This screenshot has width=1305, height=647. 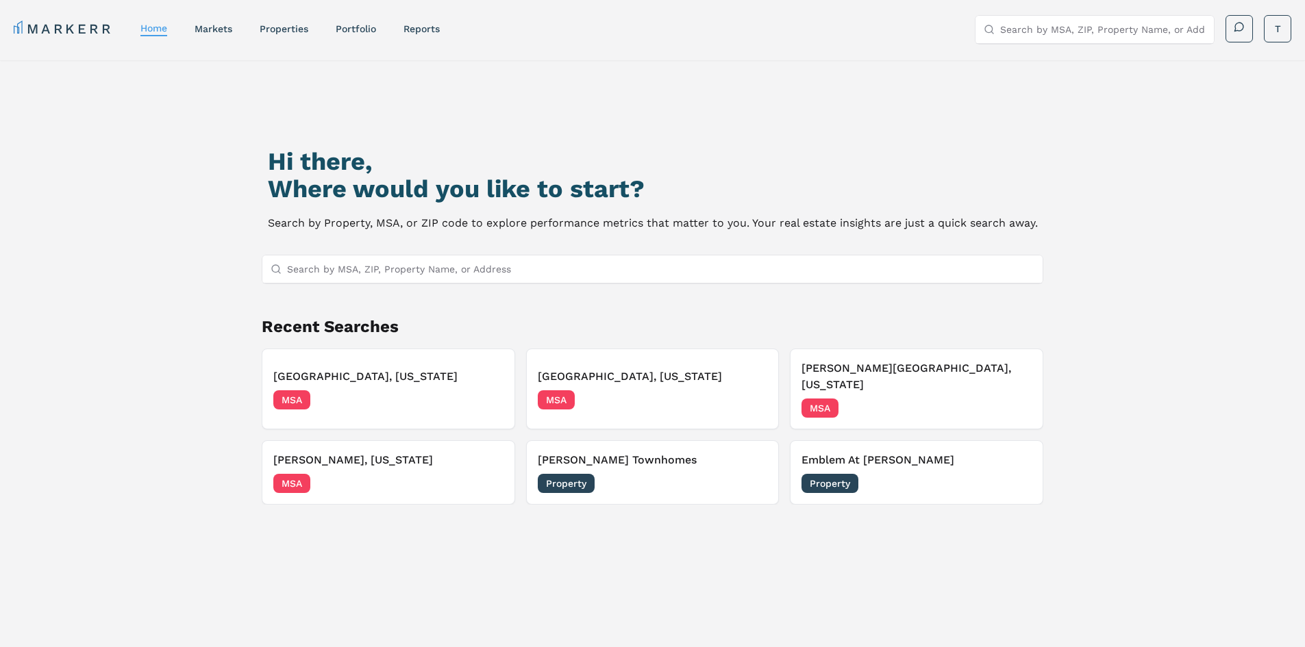 I want to click on button: T, so click(x=1278, y=29).